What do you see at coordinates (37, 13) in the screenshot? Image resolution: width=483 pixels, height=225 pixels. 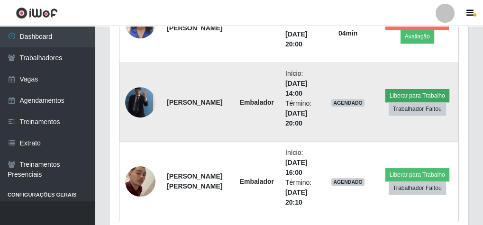 I see `img: CoreUI Logo` at bounding box center [37, 13].